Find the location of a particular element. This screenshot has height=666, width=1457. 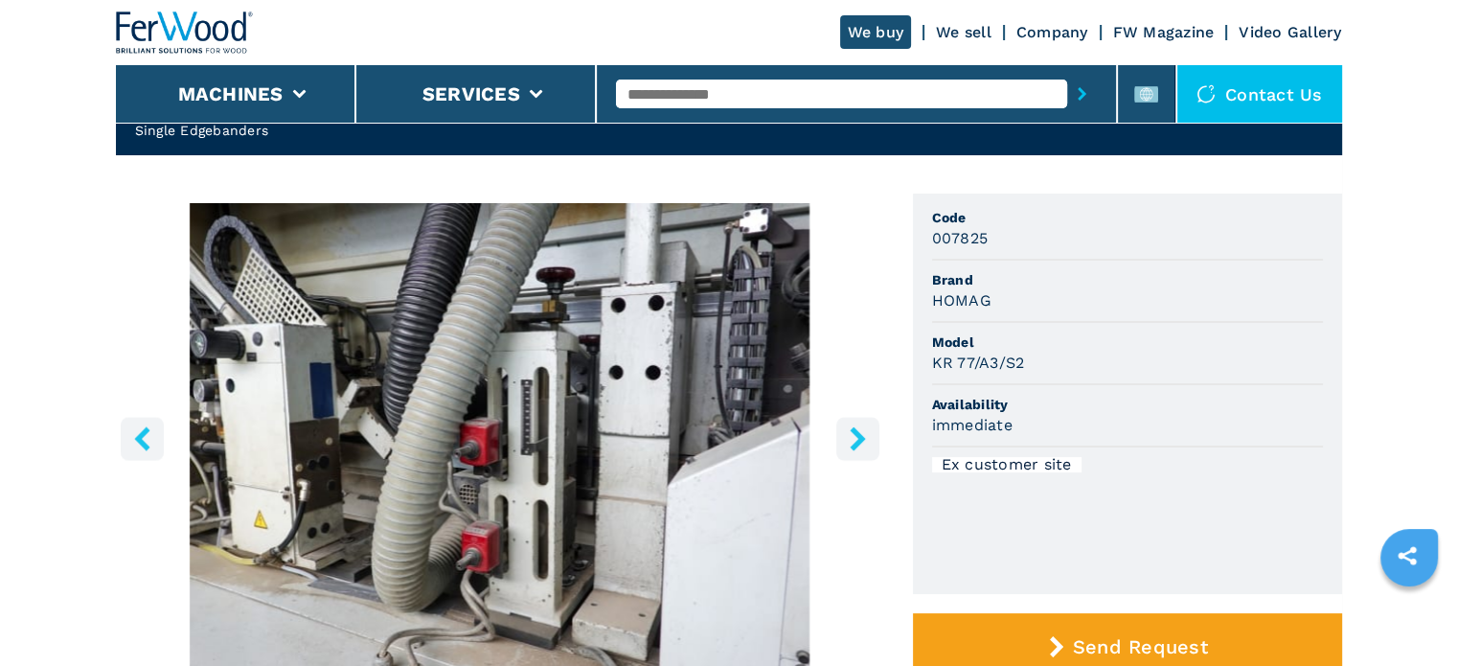

img: Contact us is located at coordinates (1206, 94).